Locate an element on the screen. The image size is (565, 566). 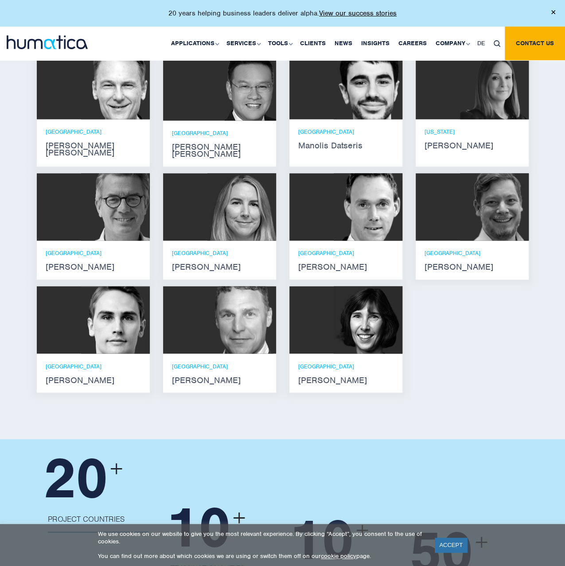
span: 20 is located at coordinates (76, 478).